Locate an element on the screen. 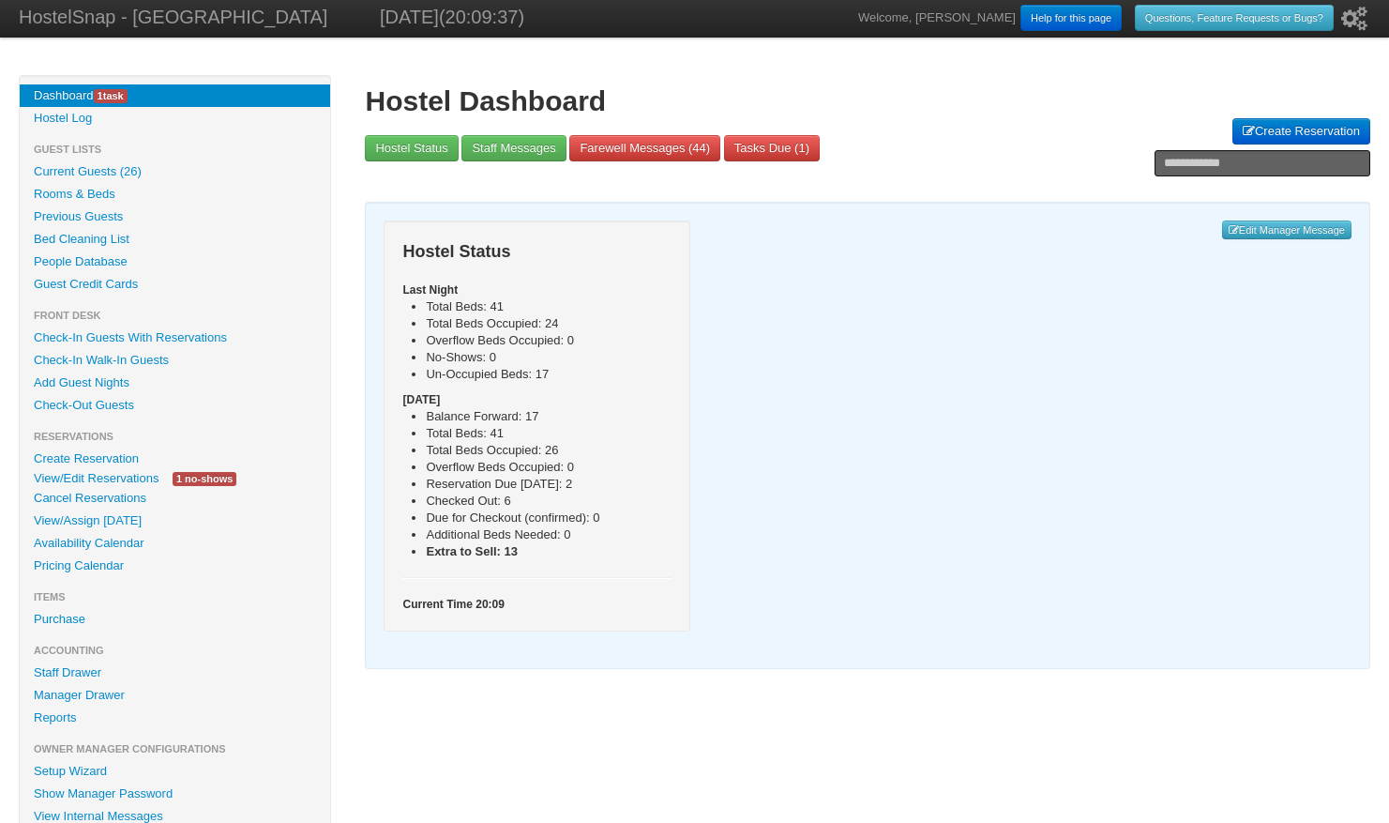 The height and width of the screenshot is (823, 1389). li: Items is located at coordinates (174, 597).